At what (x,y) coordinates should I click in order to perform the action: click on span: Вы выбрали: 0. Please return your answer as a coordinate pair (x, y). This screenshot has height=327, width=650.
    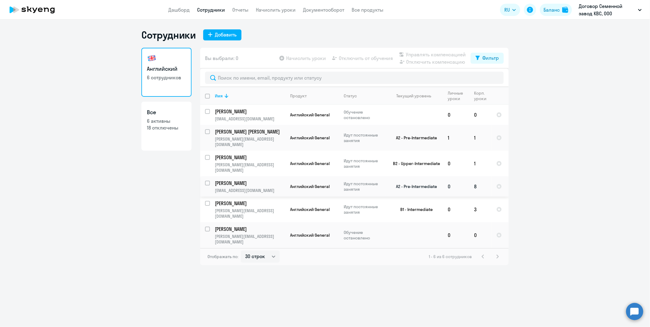
    Looking at the image, I should click on (222, 58).